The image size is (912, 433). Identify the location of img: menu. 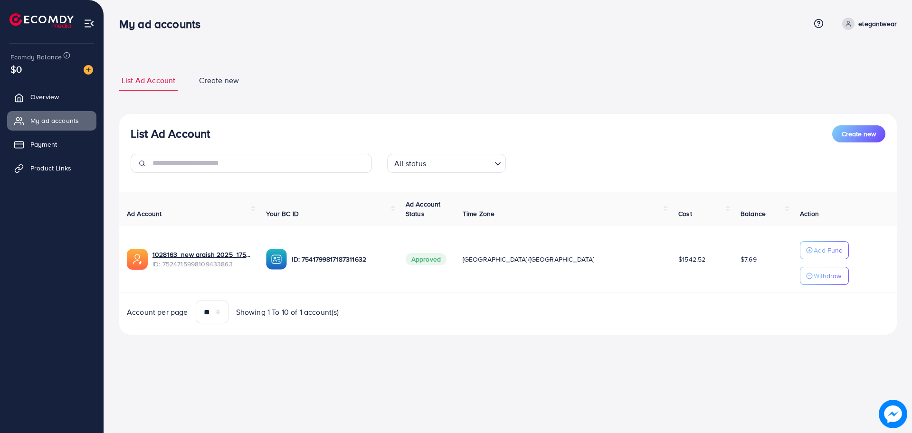
(89, 23).